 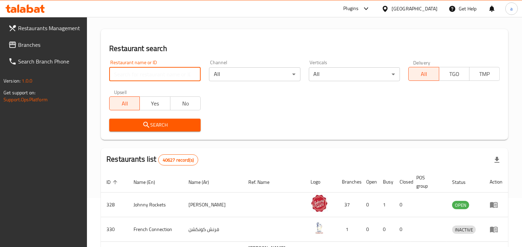 I want to click on span: Search Branch Phone, so click(x=50, y=62).